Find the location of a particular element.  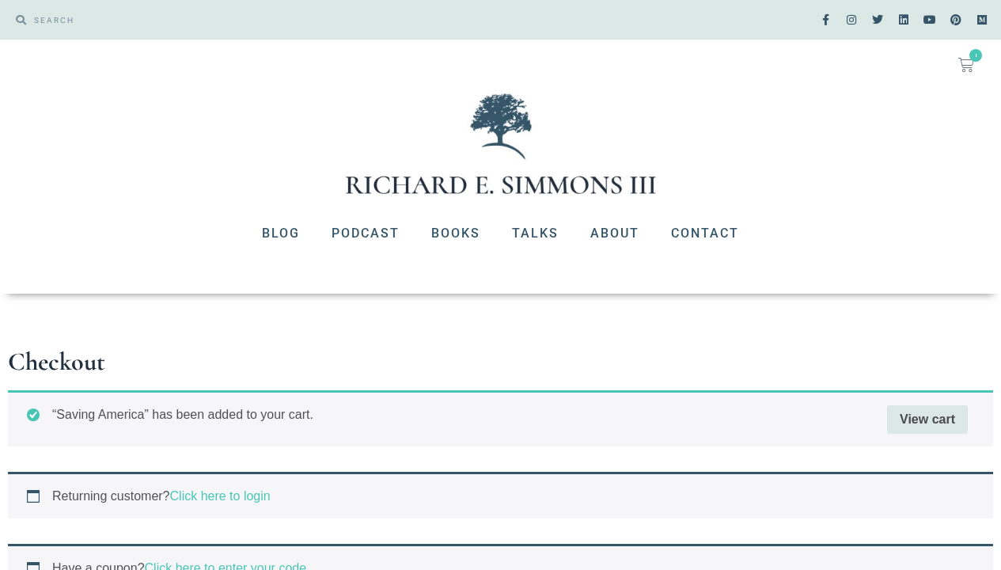

a: 1 is located at coordinates (966, 65).